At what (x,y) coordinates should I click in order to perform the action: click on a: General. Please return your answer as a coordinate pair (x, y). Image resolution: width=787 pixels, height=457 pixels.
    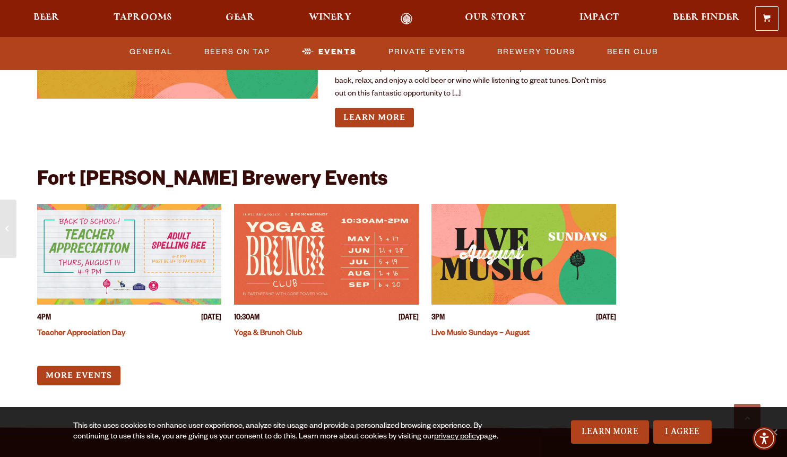
    Looking at the image, I should click on (151, 52).